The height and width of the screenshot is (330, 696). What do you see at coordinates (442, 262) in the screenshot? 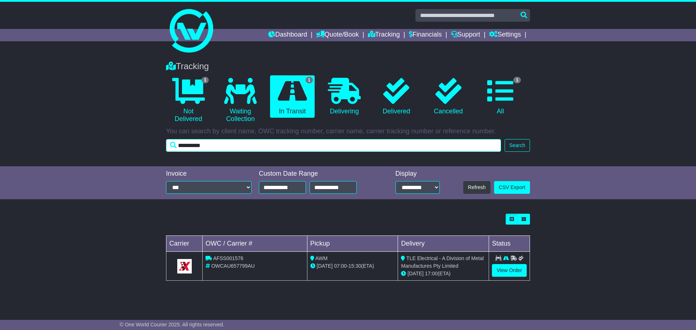
I see `span: TLE Electrical - A Division of Metal Manufactures Pty Limited` at bounding box center [442, 262].